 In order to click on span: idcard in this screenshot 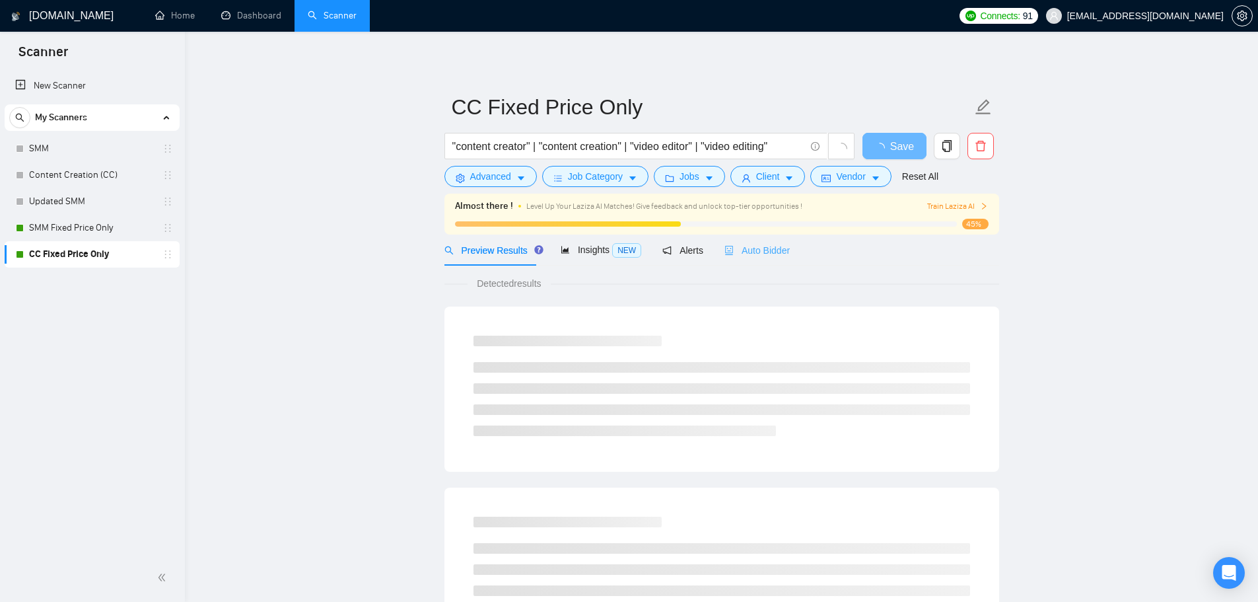, I will do `click(826, 178)`.